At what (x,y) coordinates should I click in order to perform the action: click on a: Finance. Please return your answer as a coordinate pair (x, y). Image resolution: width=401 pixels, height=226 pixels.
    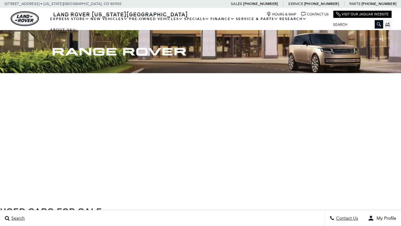
    Looking at the image, I should click on (222, 19).